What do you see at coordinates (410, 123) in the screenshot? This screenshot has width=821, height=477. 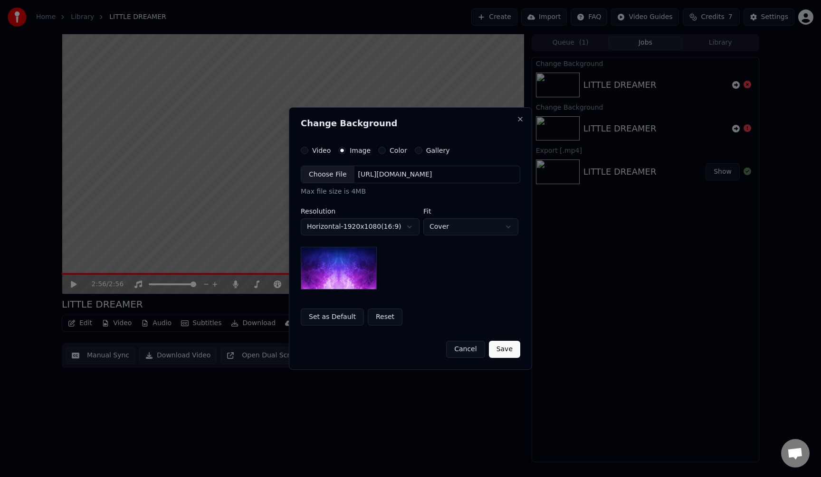 I see `h2: Change Background` at bounding box center [410, 123].